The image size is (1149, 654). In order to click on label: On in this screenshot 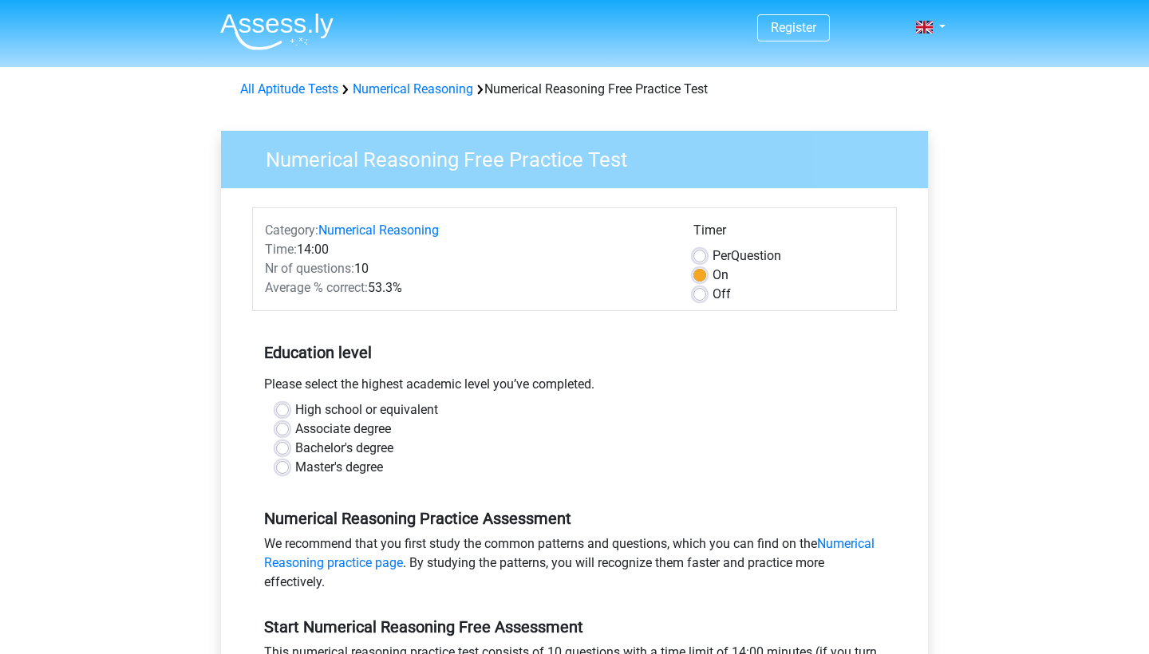, I will do `click(720, 275)`.